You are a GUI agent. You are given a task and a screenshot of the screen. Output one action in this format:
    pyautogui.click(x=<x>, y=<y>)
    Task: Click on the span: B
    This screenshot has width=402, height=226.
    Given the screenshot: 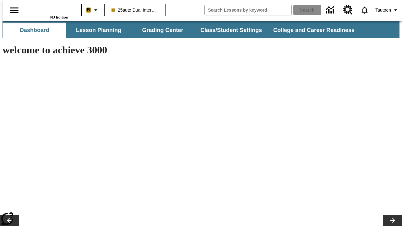 What is the action you would take?
    pyautogui.click(x=89, y=10)
    